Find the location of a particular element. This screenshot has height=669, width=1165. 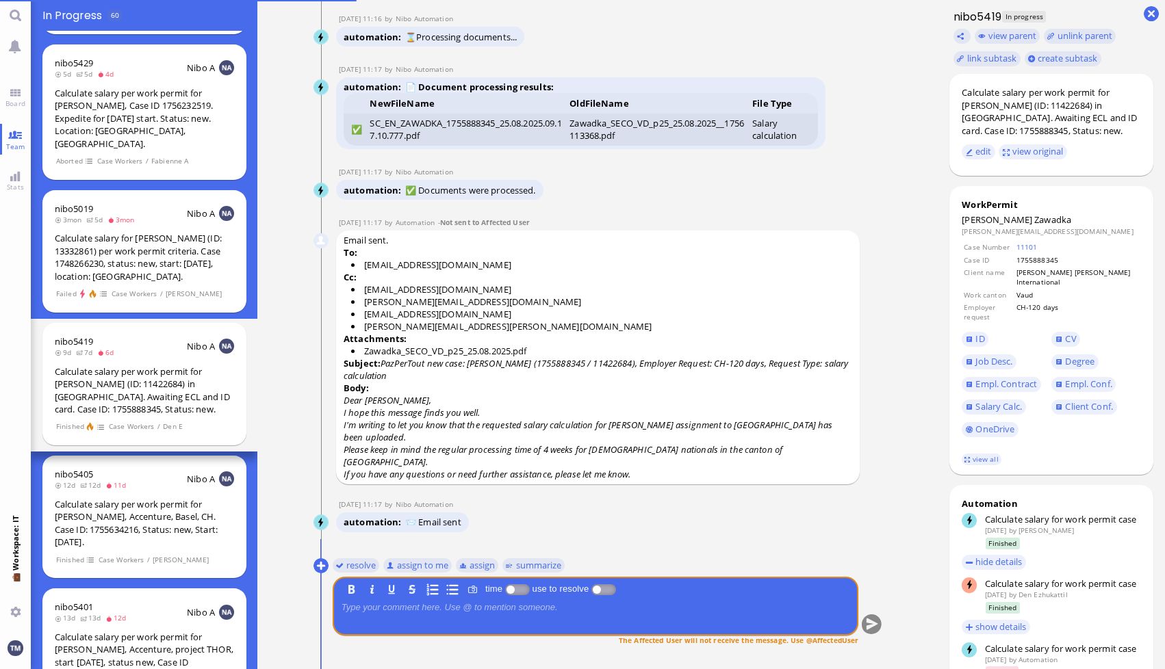

span: 6d is located at coordinates (107, 352).